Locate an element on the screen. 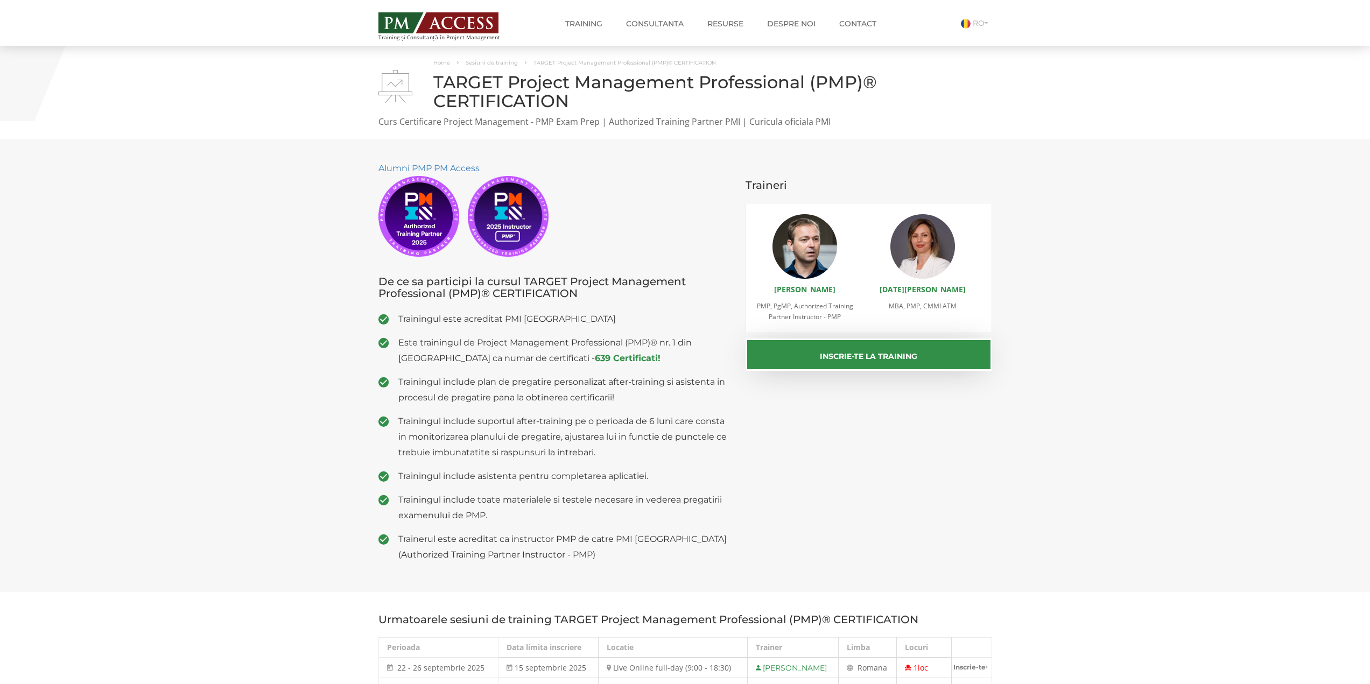 The height and width of the screenshot is (684, 1370). span: Trainingul include suportul after-training pe o perioada de 6 luni care consta in monitorizarea p... is located at coordinates (564, 436).